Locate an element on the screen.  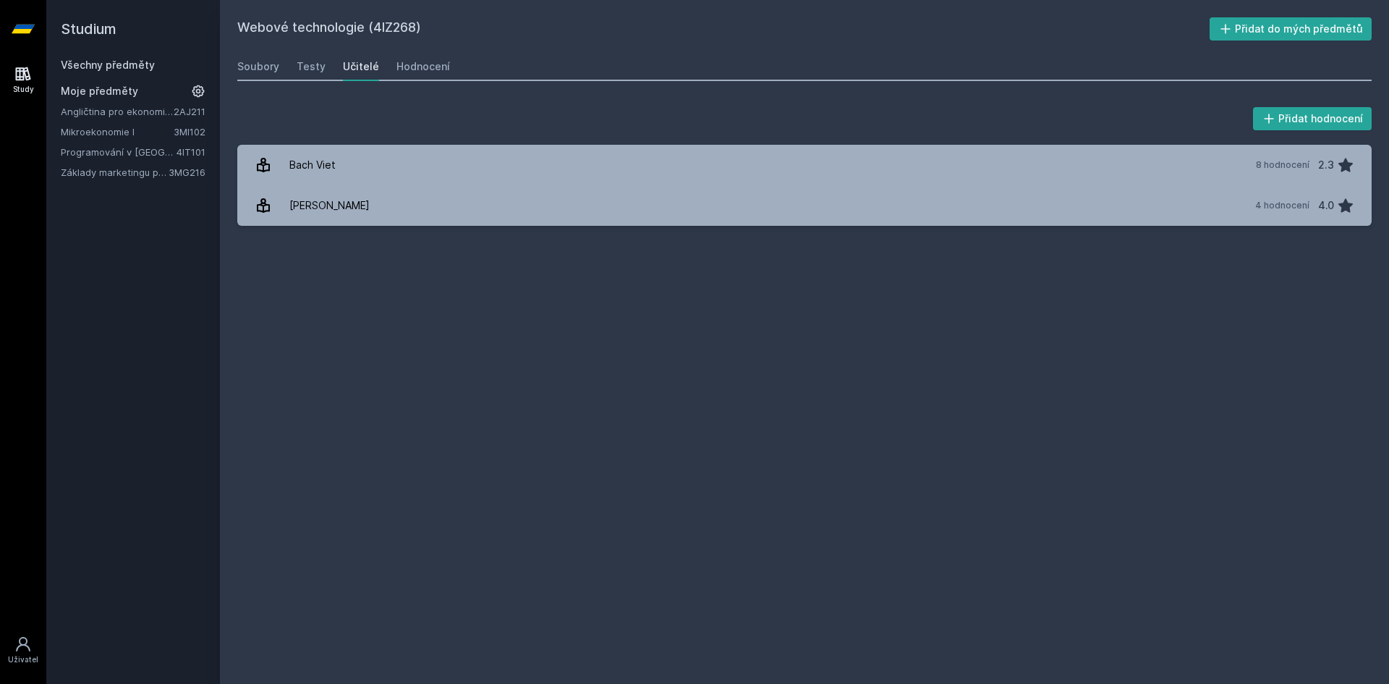
div: Testy is located at coordinates (311, 67).